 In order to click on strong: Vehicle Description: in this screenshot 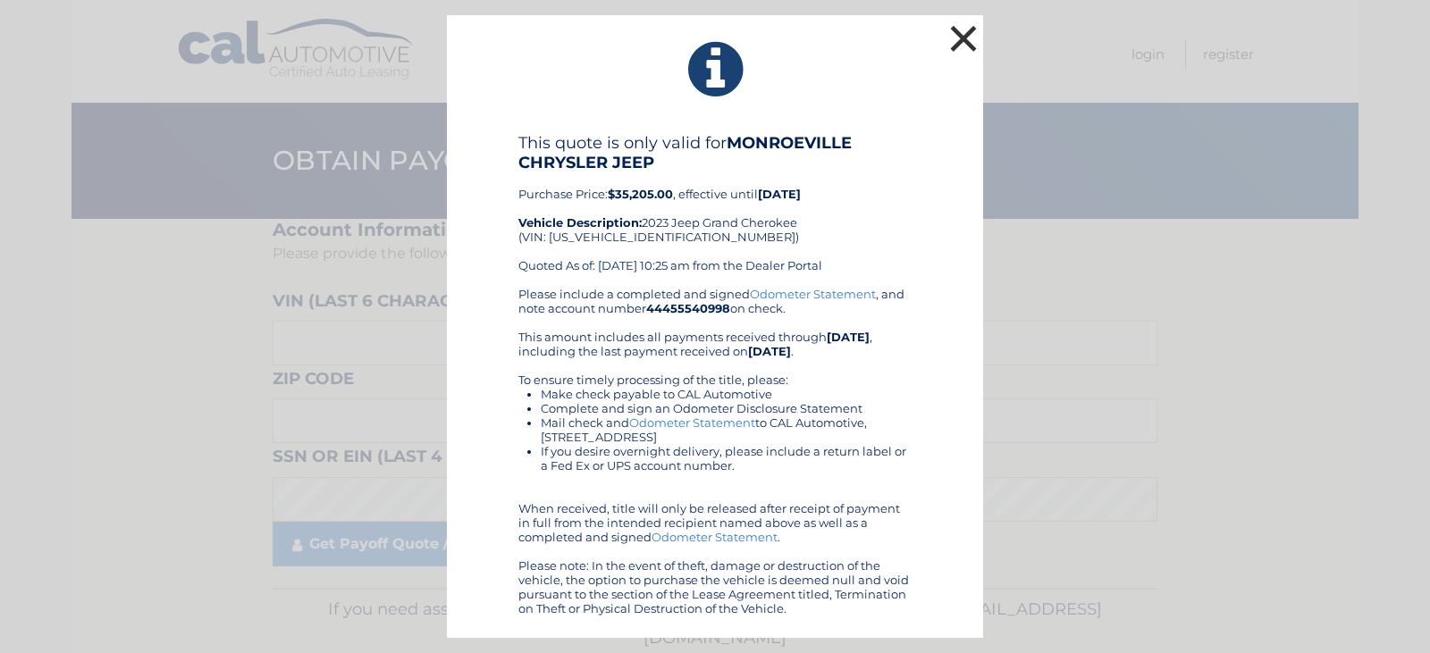, I will do `click(580, 223)`.